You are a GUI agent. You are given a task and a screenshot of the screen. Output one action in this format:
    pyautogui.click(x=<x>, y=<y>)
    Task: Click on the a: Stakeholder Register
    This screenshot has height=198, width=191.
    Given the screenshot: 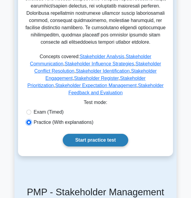 What is the action you would take?
    pyautogui.click(x=96, y=78)
    